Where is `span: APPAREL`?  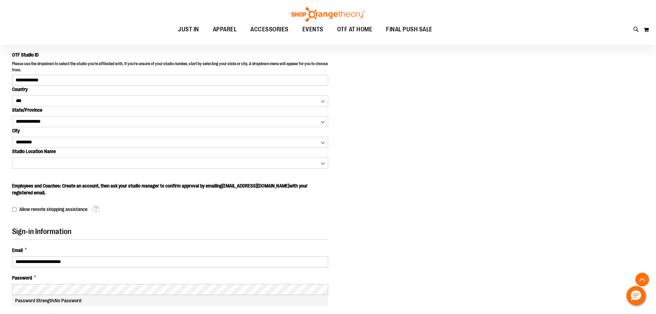 span: APPAREL is located at coordinates (225, 29).